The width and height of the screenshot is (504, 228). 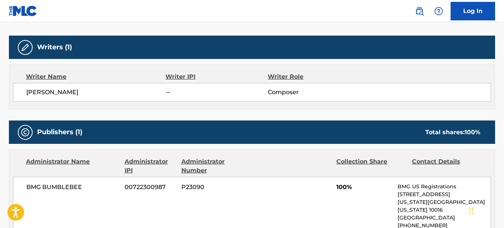 I want to click on h5: Publishers (1), so click(x=60, y=132).